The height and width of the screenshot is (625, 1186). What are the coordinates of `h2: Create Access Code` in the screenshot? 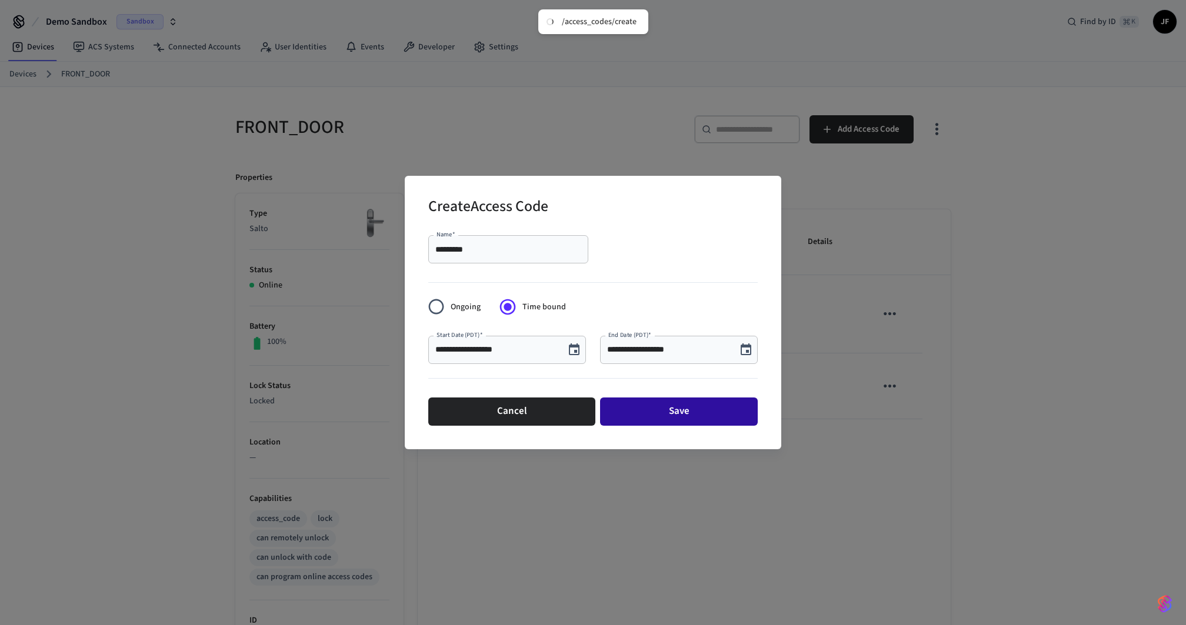 It's located at (488, 208).